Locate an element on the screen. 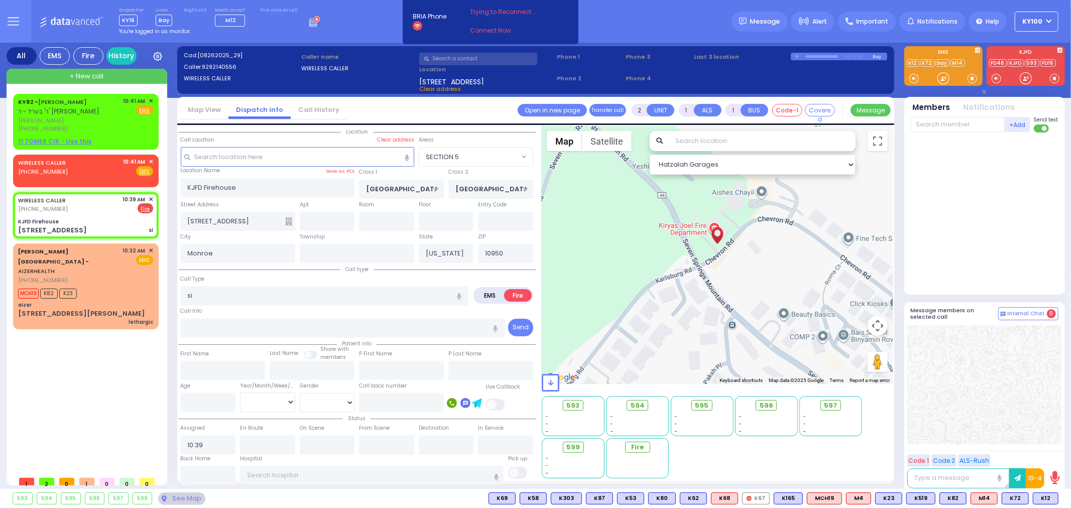  button: Internal Chat 0 is located at coordinates (1028, 314).